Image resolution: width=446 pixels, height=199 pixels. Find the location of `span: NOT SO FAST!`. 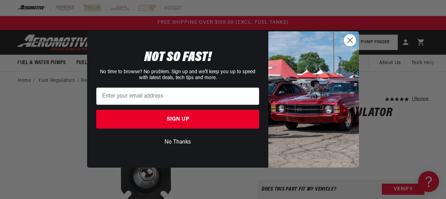

span: NOT SO FAST! is located at coordinates (178, 58).